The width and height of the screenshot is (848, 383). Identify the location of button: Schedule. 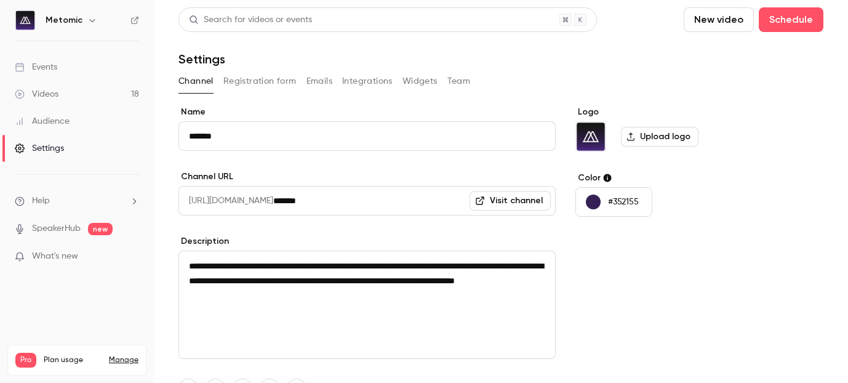
(791, 20).